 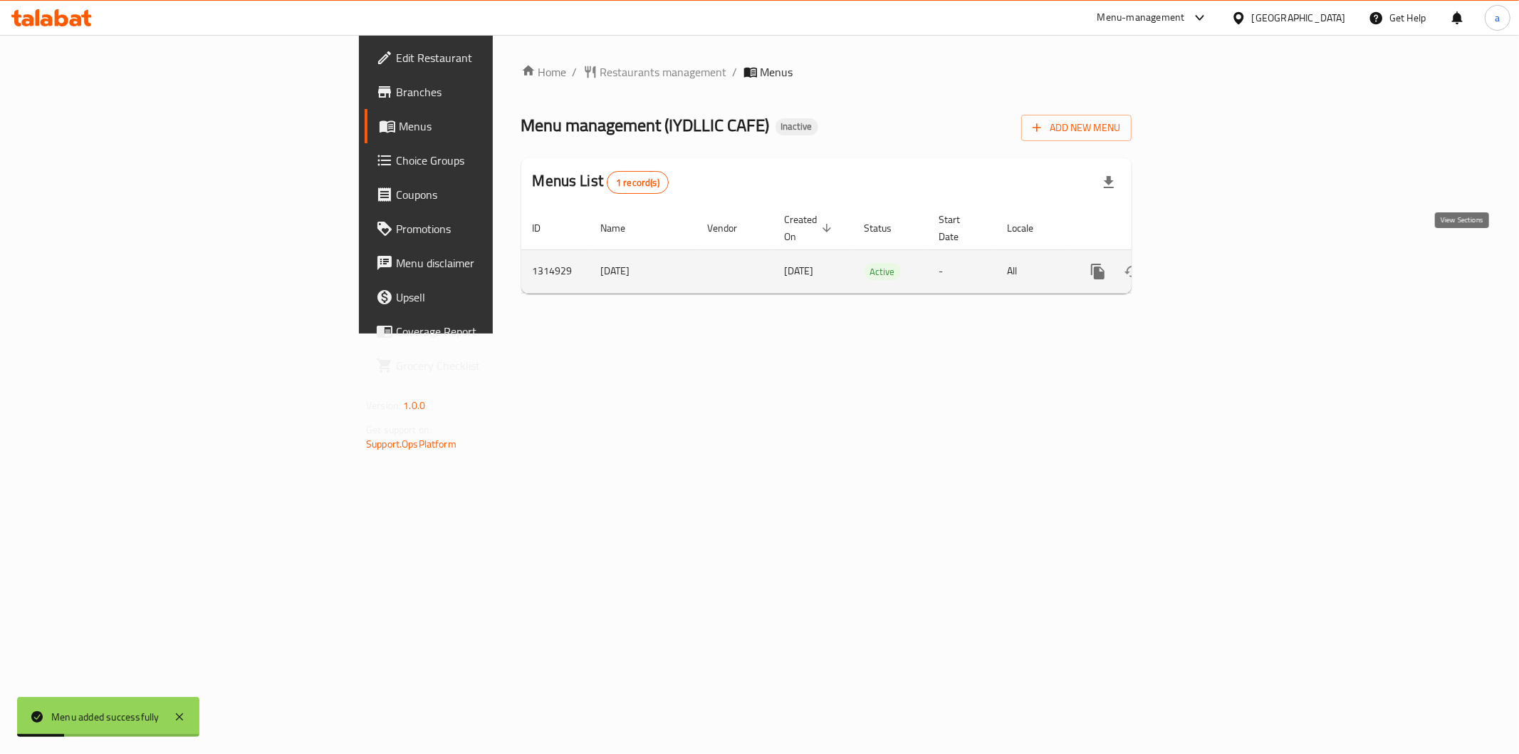 I want to click on h2: Menus List, so click(x=600, y=182).